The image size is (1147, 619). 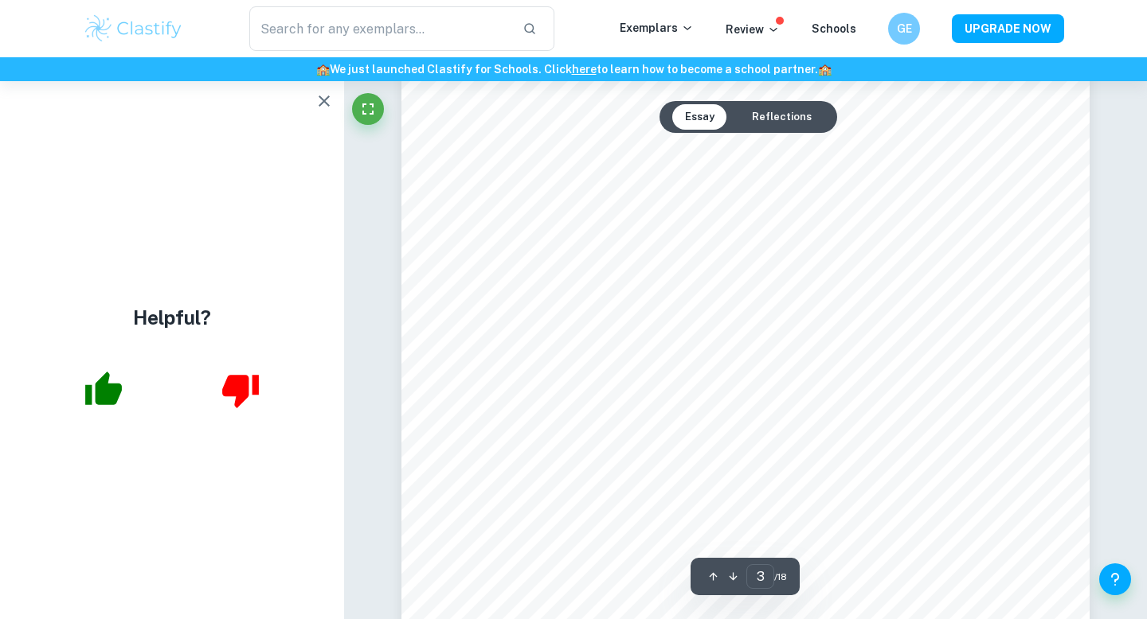 I want to click on button: Help and Feedback, so click(x=1115, y=580).